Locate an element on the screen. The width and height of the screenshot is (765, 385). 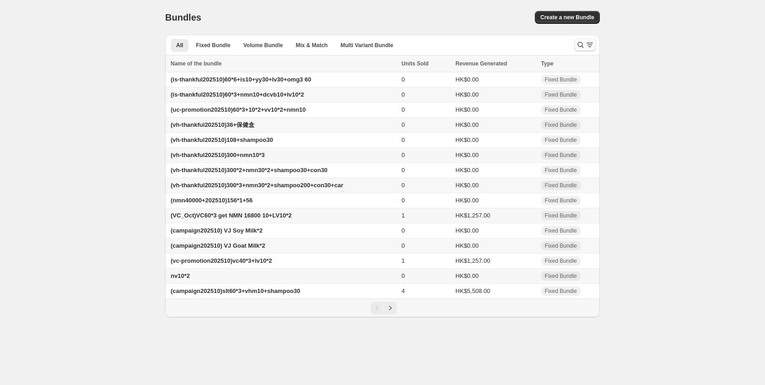
span: (is-thankful202510)60*3+nmn10+dcvb10+lv10*2 is located at coordinates (237, 94).